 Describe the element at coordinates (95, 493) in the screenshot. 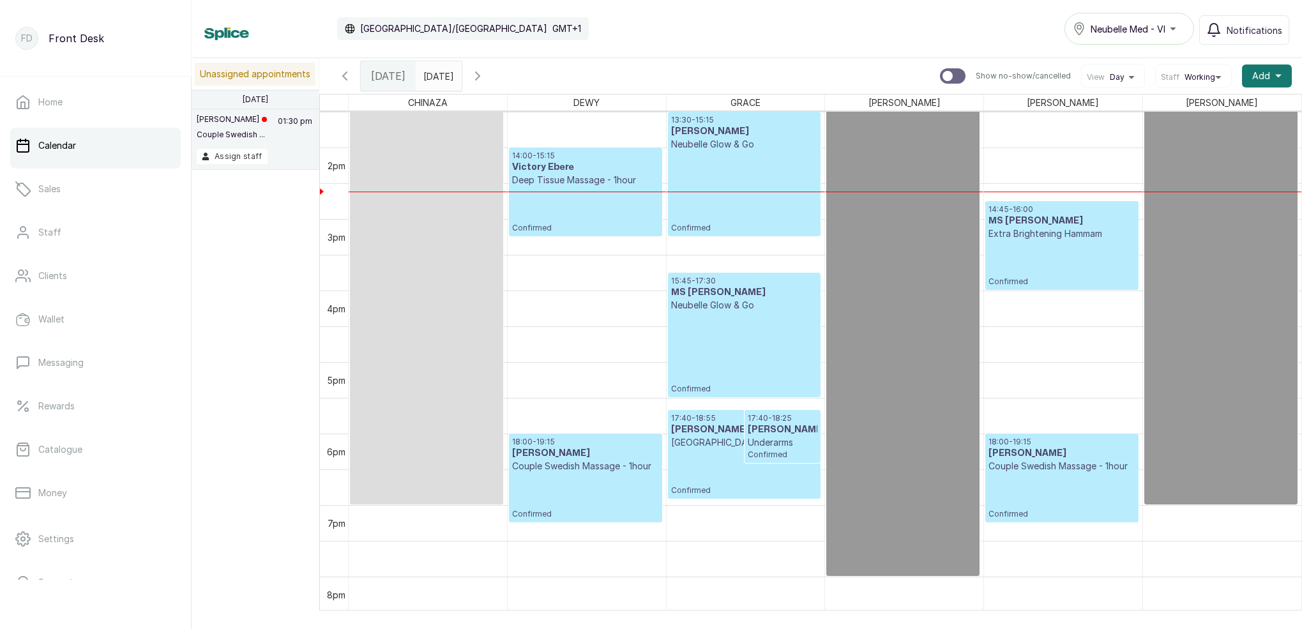

I see `a: Money` at that location.